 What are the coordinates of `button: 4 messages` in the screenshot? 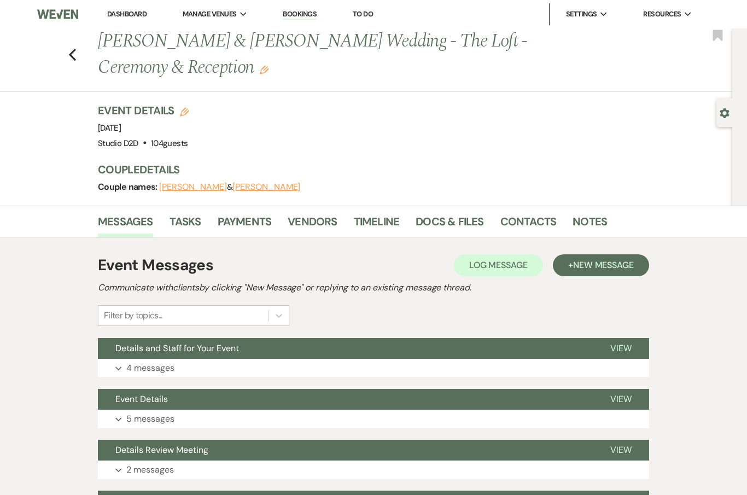 It's located at (374, 368).